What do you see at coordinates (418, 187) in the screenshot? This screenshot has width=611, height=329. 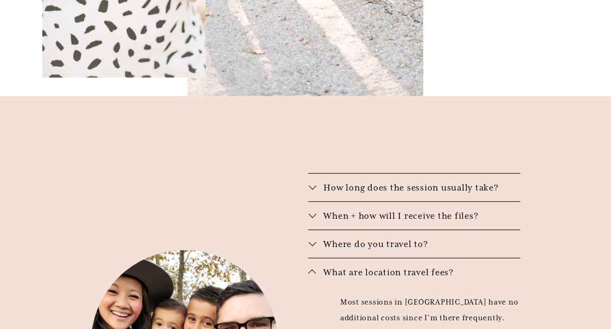 I see `span: How long does the session usually take?` at bounding box center [418, 187].